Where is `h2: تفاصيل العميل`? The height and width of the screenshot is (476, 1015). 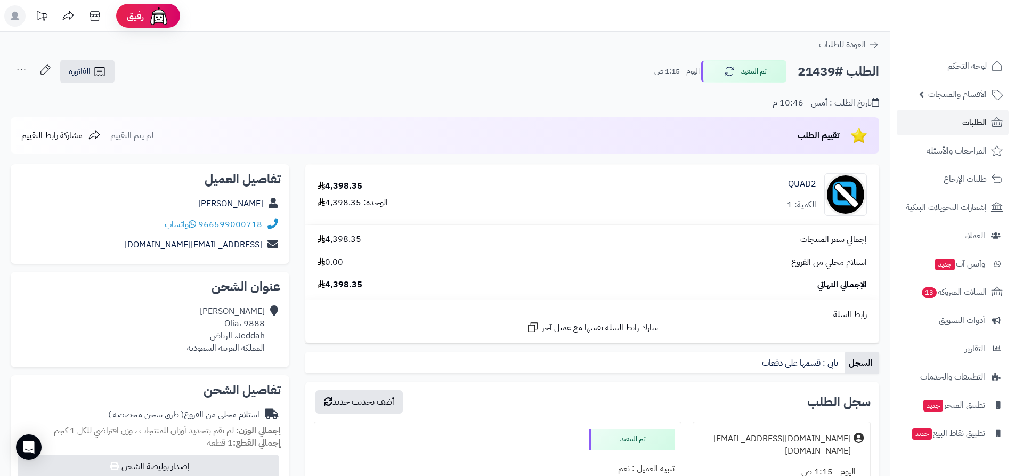 h2: تفاصيل العميل is located at coordinates (150, 179).